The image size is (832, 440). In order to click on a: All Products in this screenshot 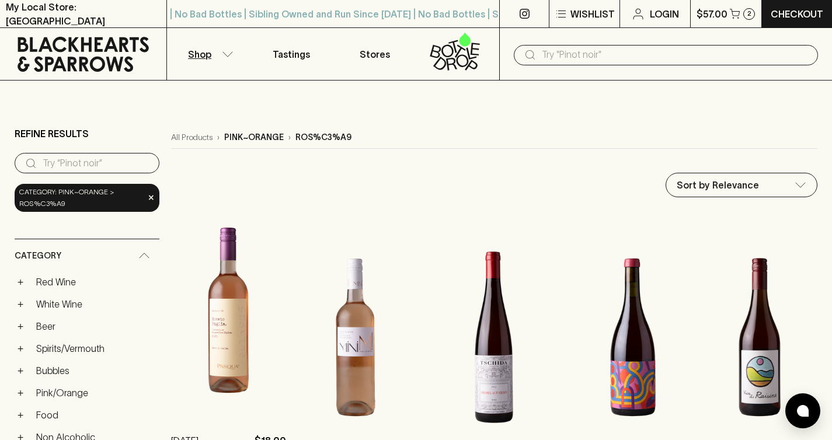, I will do `click(192, 137)`.